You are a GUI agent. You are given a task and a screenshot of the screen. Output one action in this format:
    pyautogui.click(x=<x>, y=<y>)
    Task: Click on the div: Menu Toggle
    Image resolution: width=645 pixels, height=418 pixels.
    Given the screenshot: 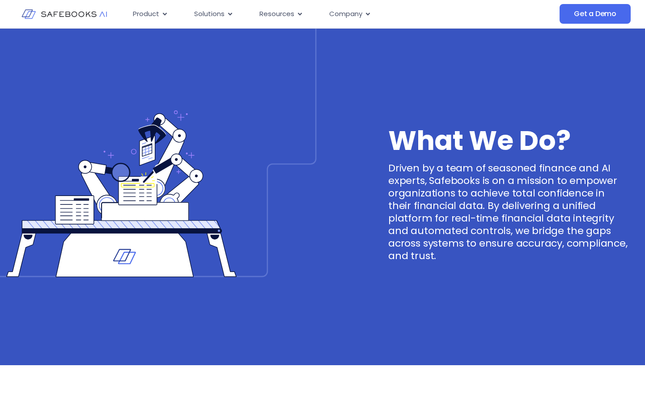 What is the action you would take?
    pyautogui.click(x=308, y=14)
    